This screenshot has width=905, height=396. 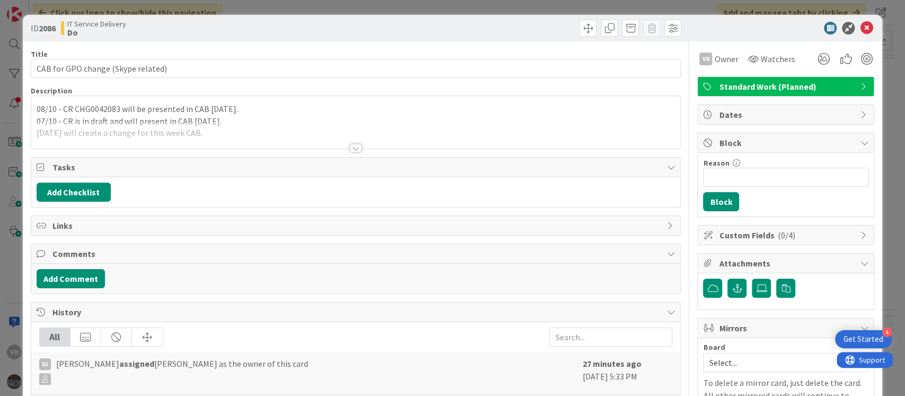 I want to click on span: Tasks, so click(x=357, y=167).